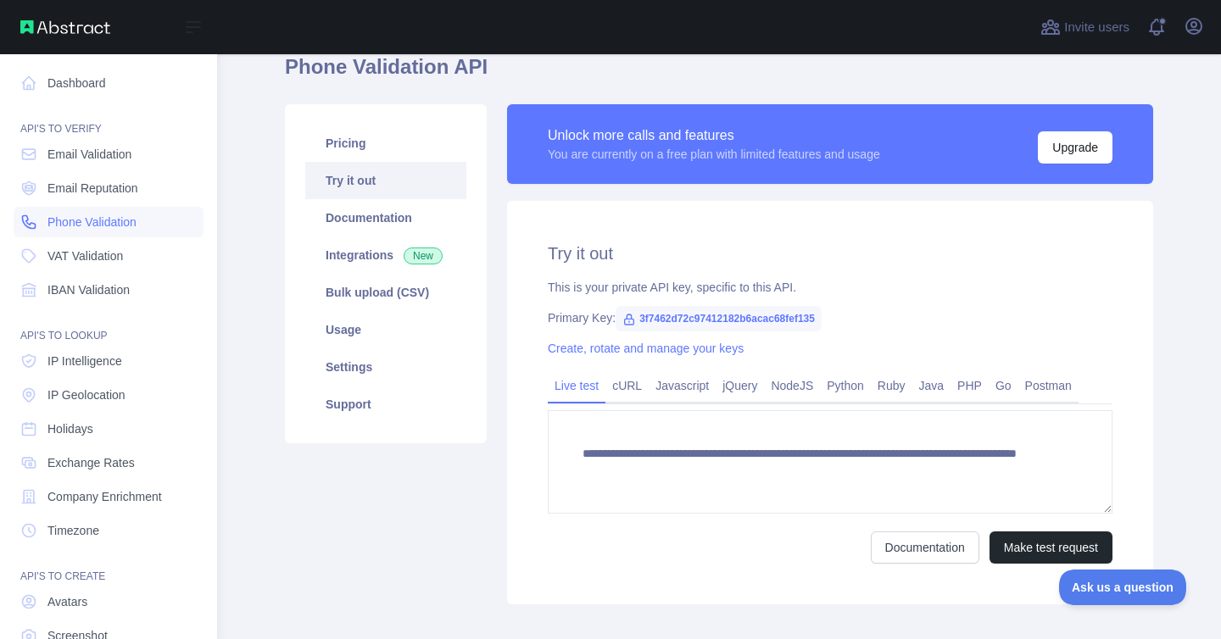 This screenshot has width=1221, height=639. Describe the element at coordinates (719, 74) in the screenshot. I see `h1: Phone Validation API` at that location.